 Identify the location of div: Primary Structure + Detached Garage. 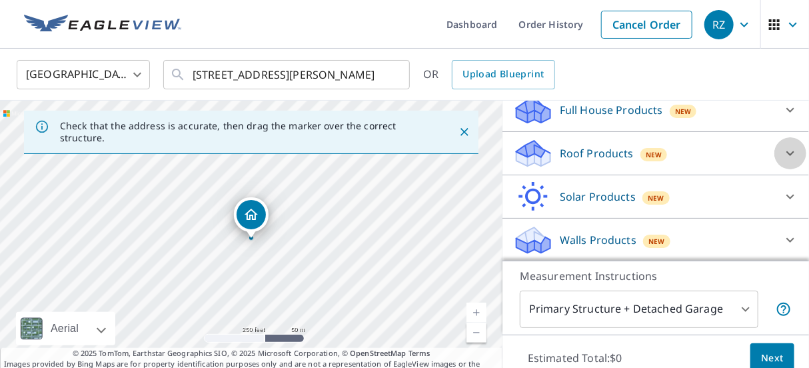
(639, 309).